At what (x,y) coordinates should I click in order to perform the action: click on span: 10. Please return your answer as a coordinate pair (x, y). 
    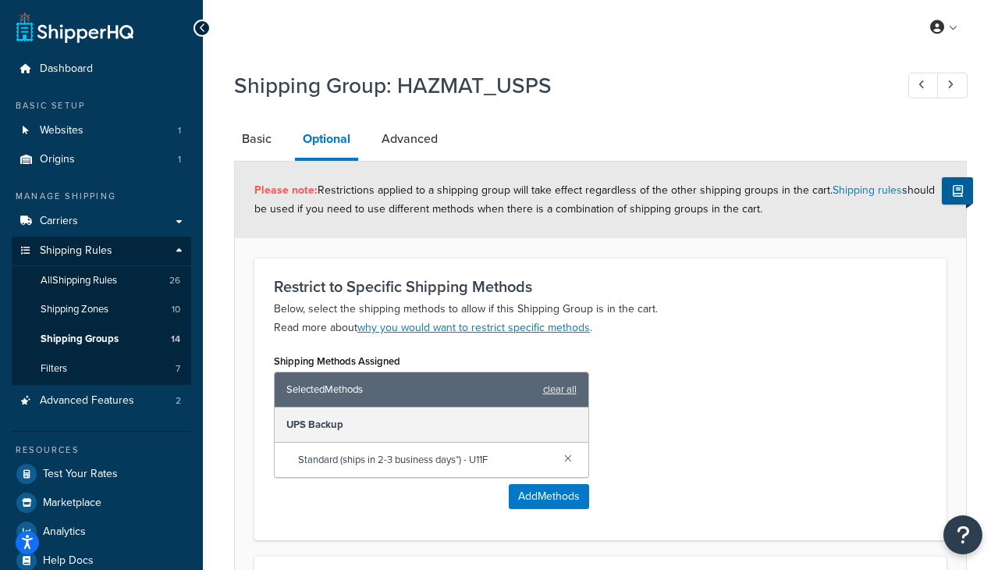
    Looking at the image, I should click on (176, 309).